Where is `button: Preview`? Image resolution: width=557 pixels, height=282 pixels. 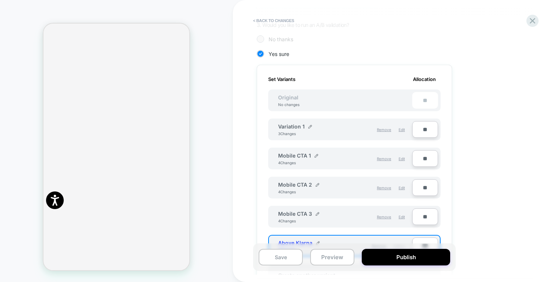 button: Preview is located at coordinates (332, 257).